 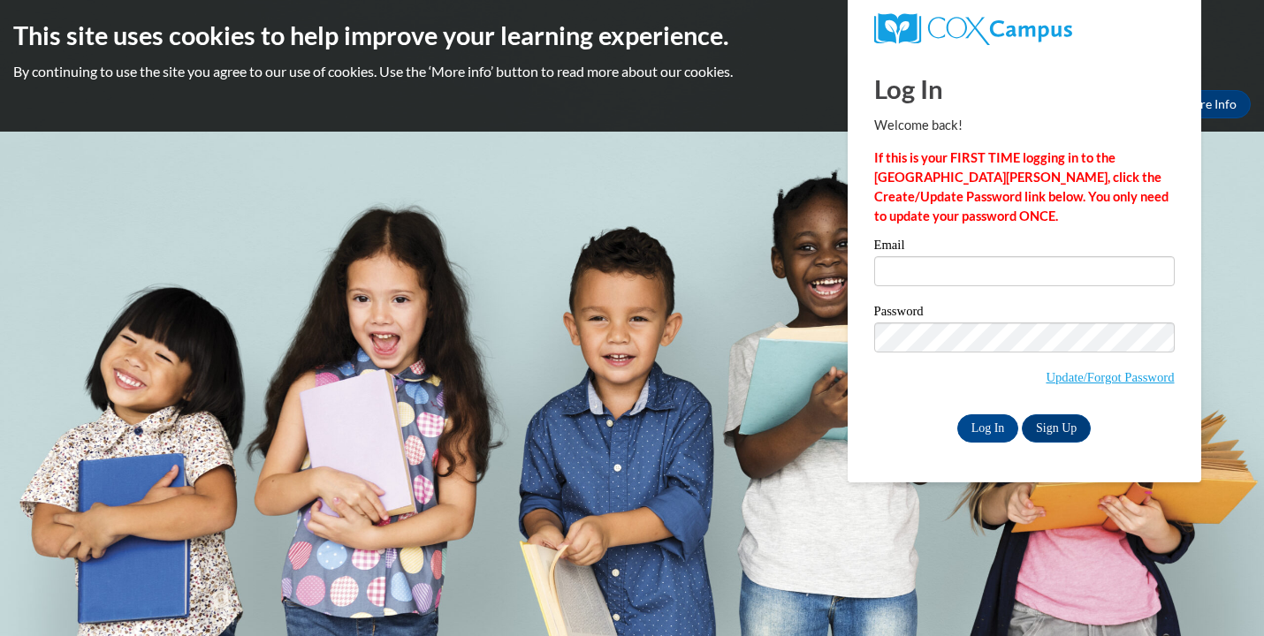 I want to click on a: Sign Up, so click(x=1056, y=429).